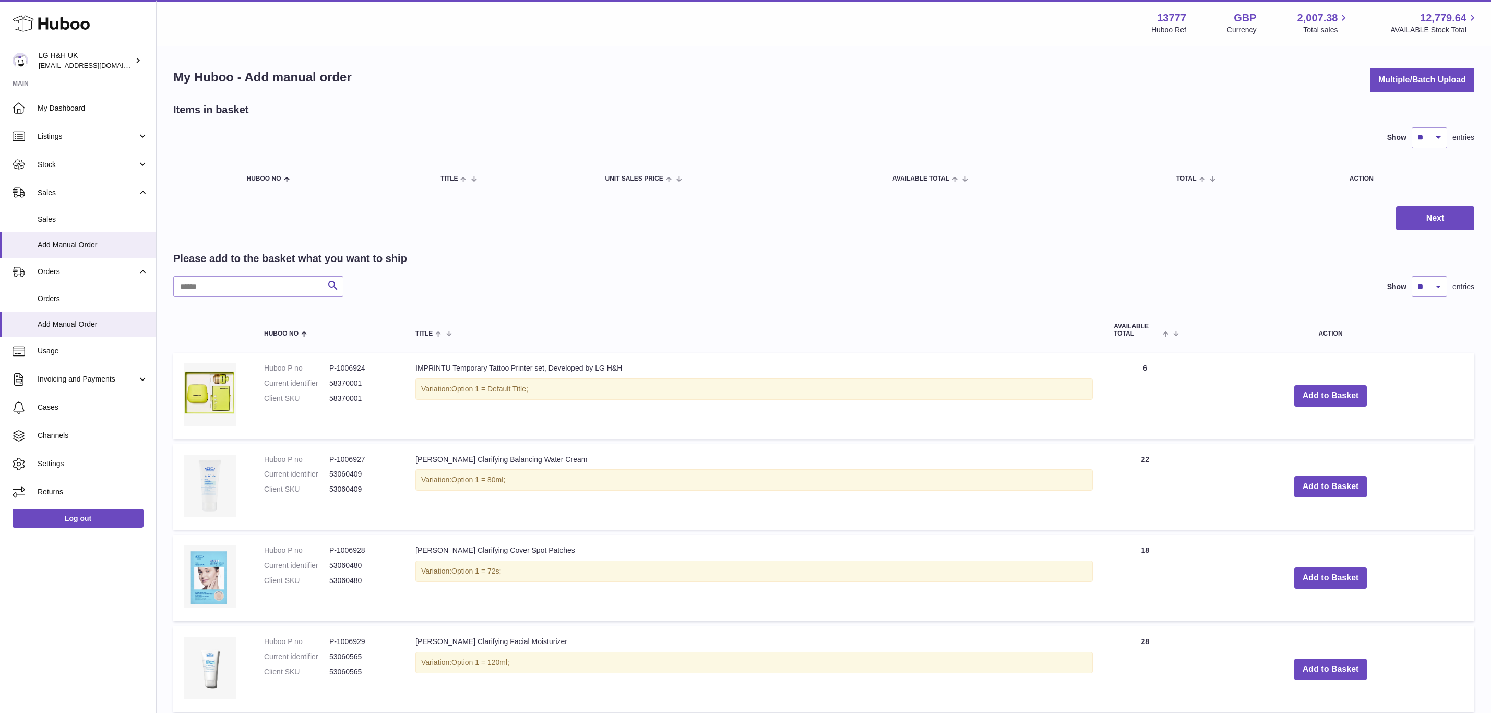 The height and width of the screenshot is (713, 1491). Describe the element at coordinates (478, 479) in the screenshot. I see `span: Option 1 = 80ml;` at that location.